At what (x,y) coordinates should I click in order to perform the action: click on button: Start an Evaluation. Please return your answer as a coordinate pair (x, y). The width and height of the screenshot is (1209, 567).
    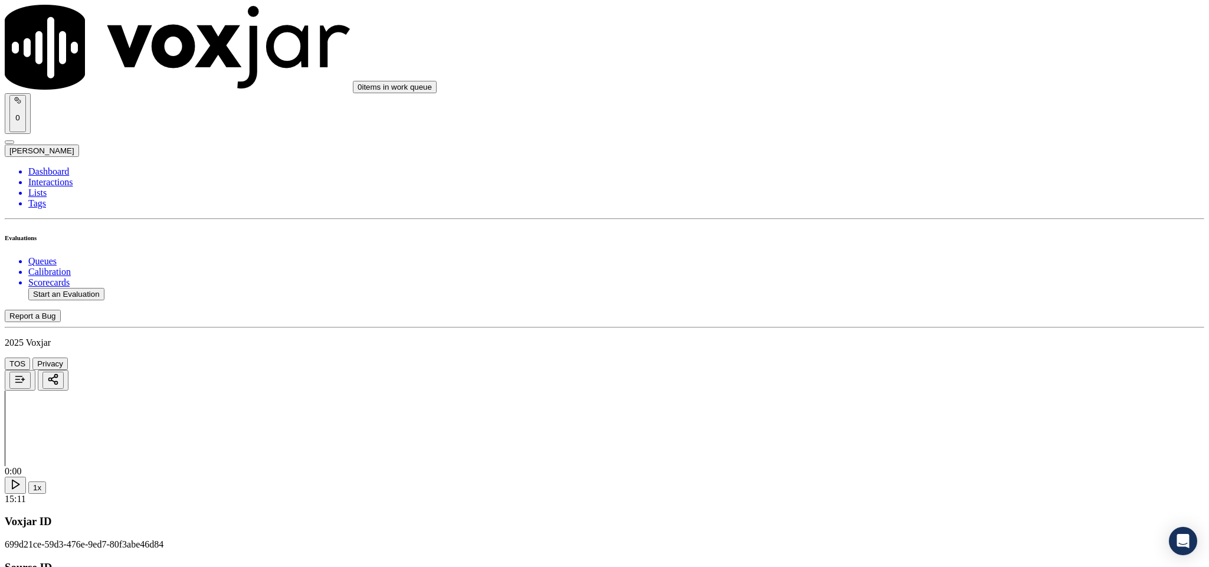
    Looking at the image, I should click on (66, 294).